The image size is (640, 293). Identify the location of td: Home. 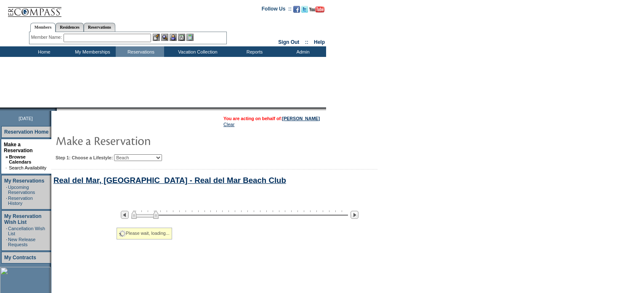
(43, 51).